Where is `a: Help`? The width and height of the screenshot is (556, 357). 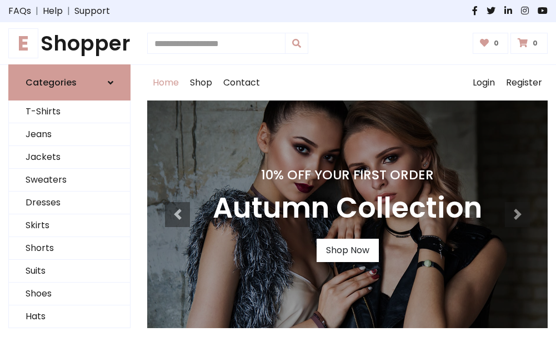 a: Help is located at coordinates (53, 11).